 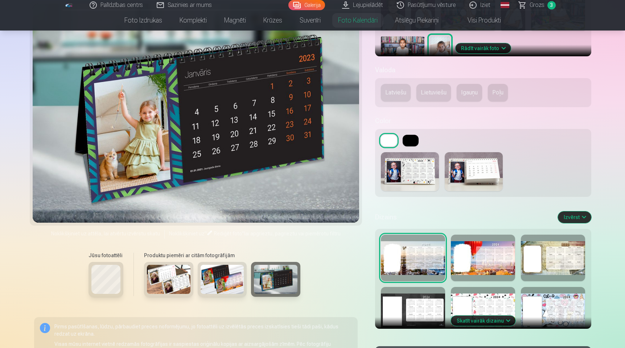 What do you see at coordinates (498, 93) in the screenshot?
I see `button: Poļu` at bounding box center [498, 93].